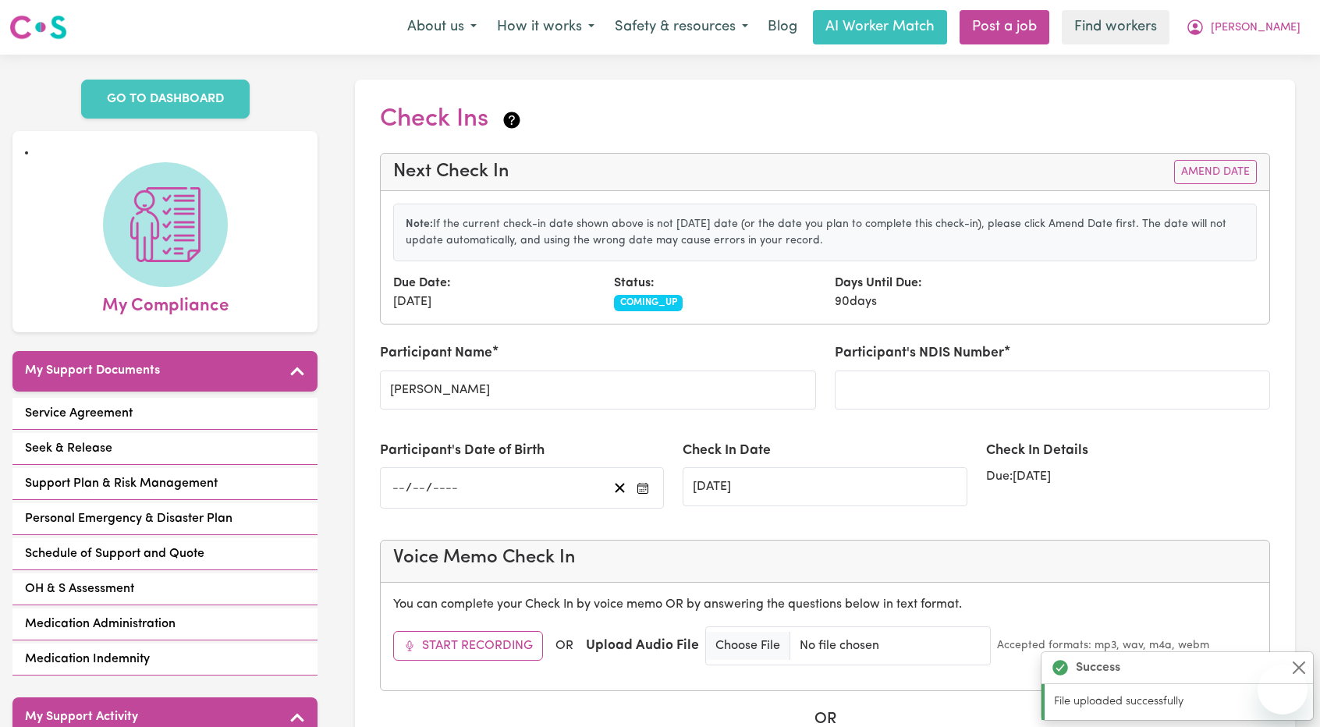 Image resolution: width=1320 pixels, height=727 pixels. I want to click on a: My Compliance, so click(165, 241).